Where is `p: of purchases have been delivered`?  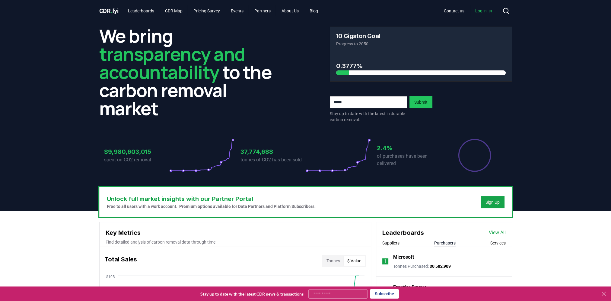
p: of purchases have been delivered is located at coordinates (410, 160).